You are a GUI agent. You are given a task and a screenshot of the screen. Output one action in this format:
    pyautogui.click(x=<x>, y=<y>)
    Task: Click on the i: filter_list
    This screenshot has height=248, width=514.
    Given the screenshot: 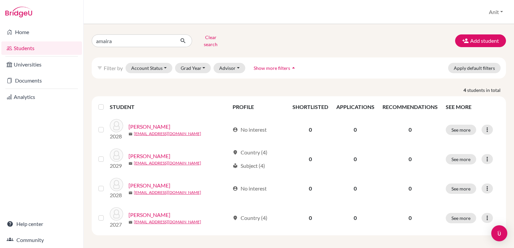 What is the action you would take?
    pyautogui.click(x=100, y=68)
    